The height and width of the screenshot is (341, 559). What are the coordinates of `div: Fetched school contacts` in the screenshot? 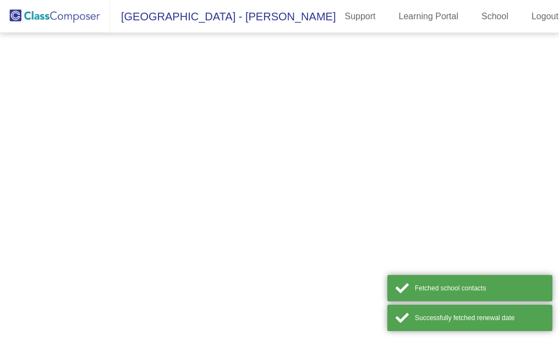 It's located at (480, 288).